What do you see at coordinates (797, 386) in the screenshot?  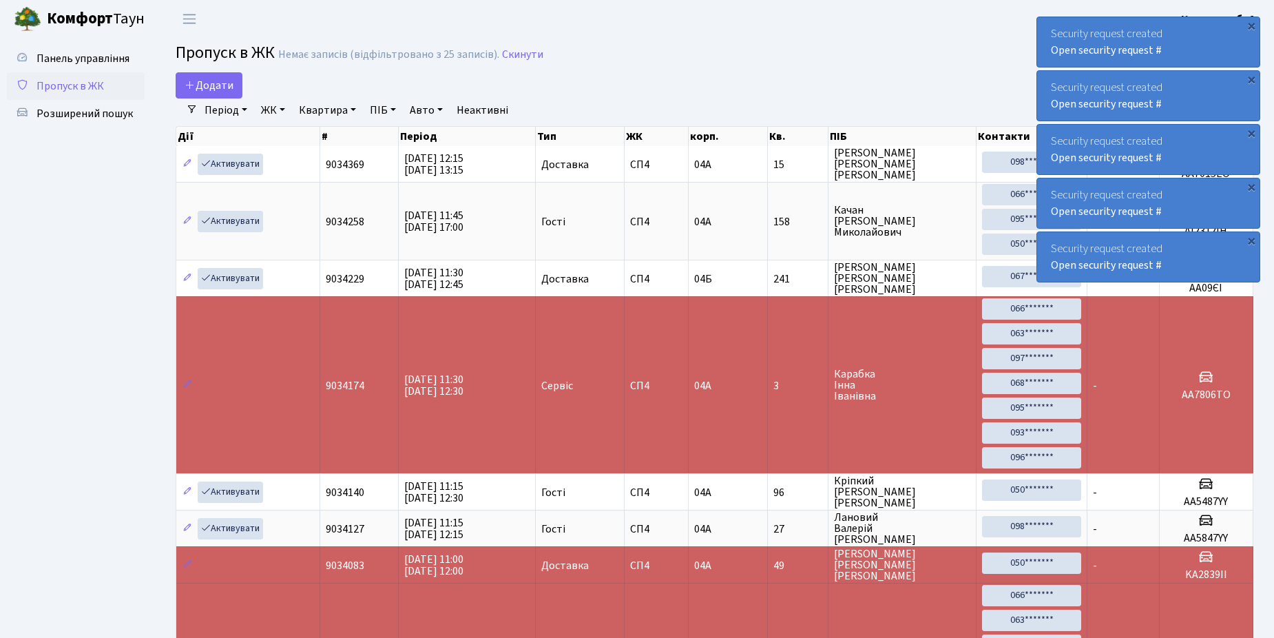 I see `span: 3` at bounding box center [797, 386].